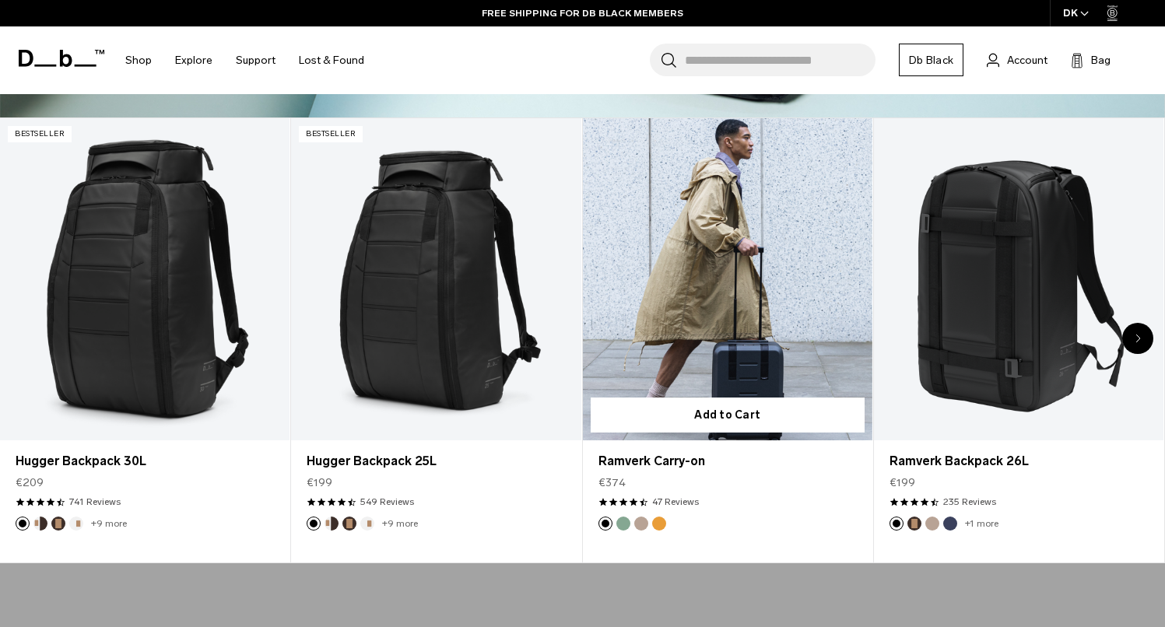  What do you see at coordinates (1138, 339) in the screenshot?
I see `div: Next slide` at bounding box center [1138, 339].